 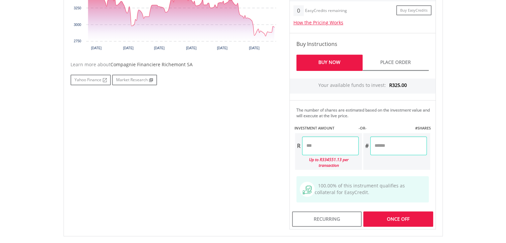 What do you see at coordinates (307, 190) in the screenshot?
I see `img: collateral-qualifying-green.svg` at bounding box center [307, 190].